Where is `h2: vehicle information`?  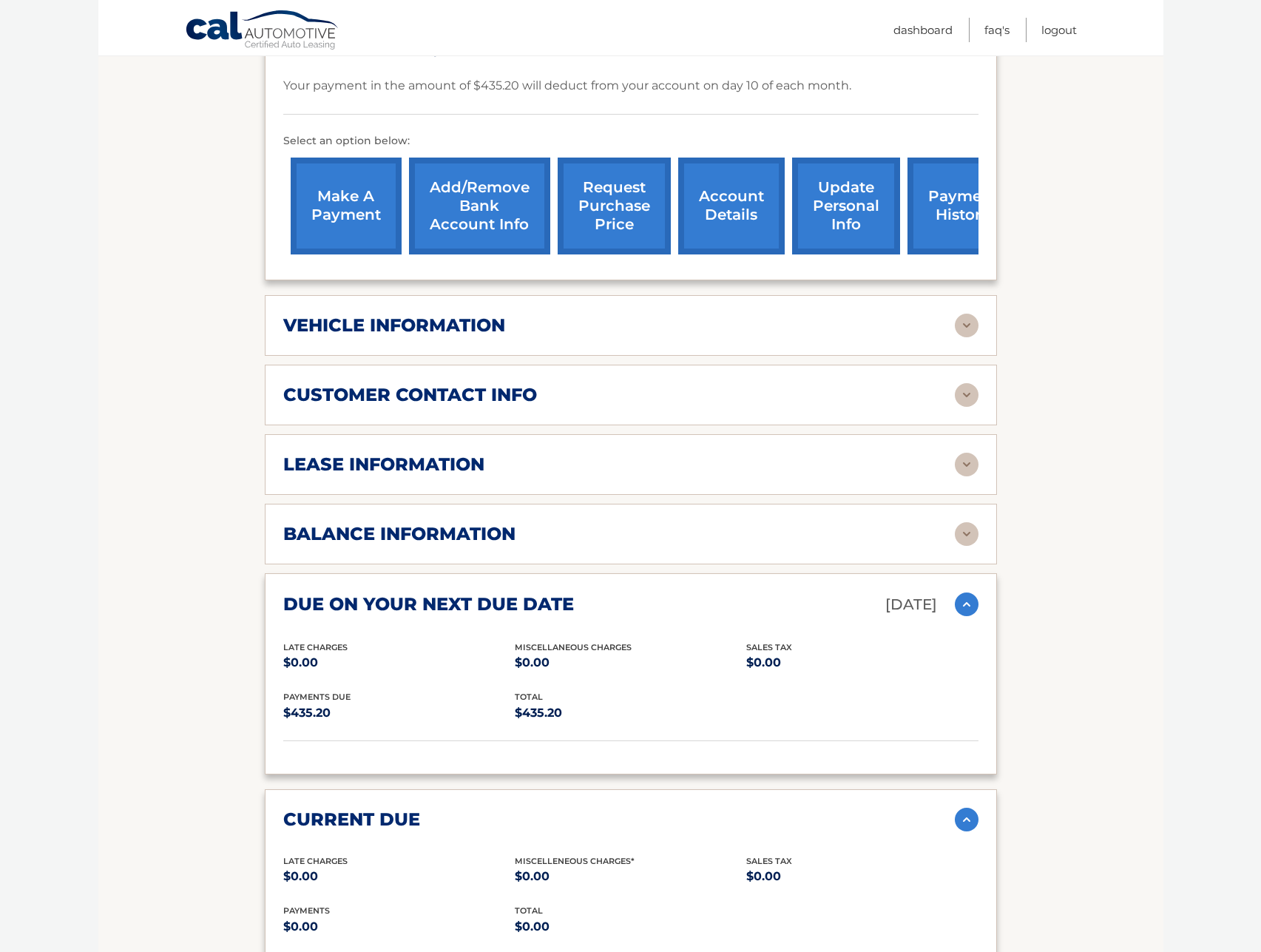 h2: vehicle information is located at coordinates (395, 326).